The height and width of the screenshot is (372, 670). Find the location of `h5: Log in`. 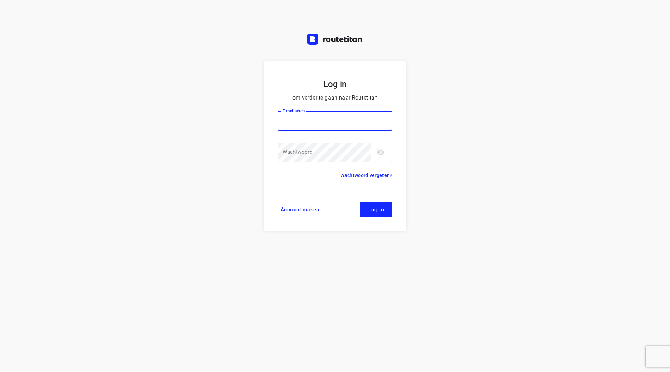

h5: Log in is located at coordinates (335, 84).